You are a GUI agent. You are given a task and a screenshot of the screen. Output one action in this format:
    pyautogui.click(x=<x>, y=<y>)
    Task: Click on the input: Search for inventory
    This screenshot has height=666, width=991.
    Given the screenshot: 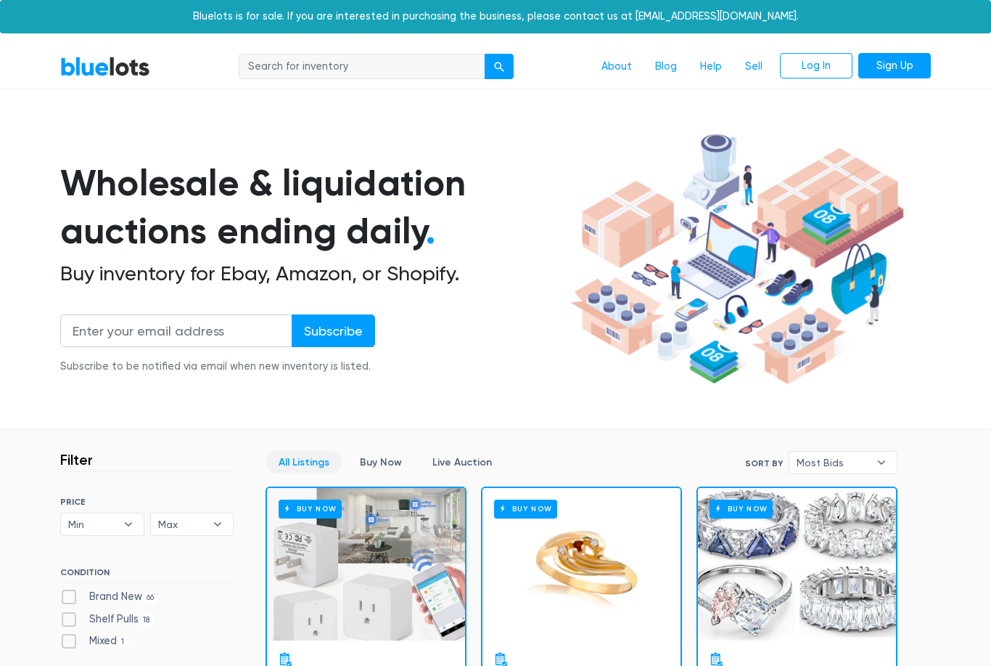 What is the action you would take?
    pyautogui.click(x=362, y=67)
    